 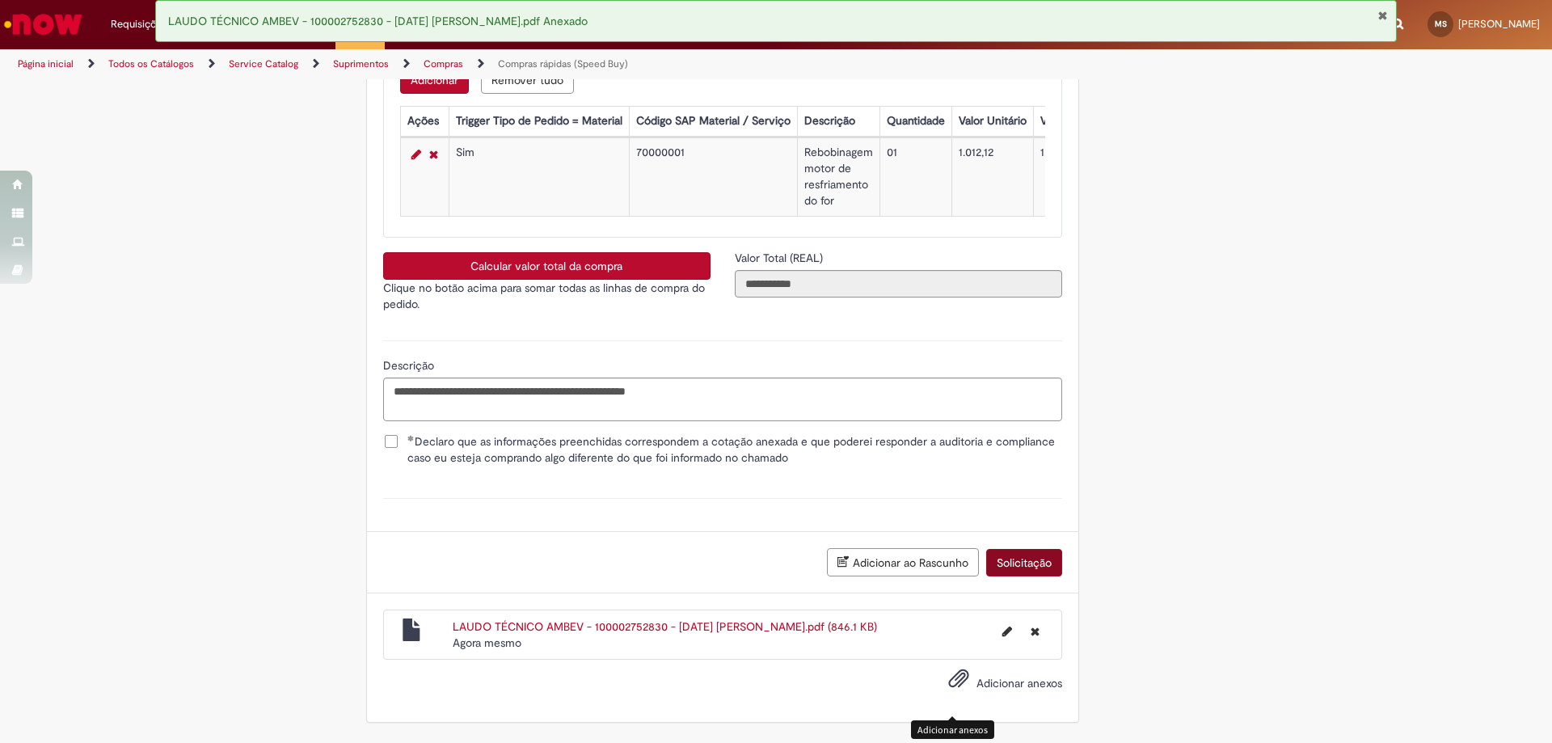 What do you see at coordinates (139, 24) in the screenshot?
I see `span: Requisições` at bounding box center [139, 24].